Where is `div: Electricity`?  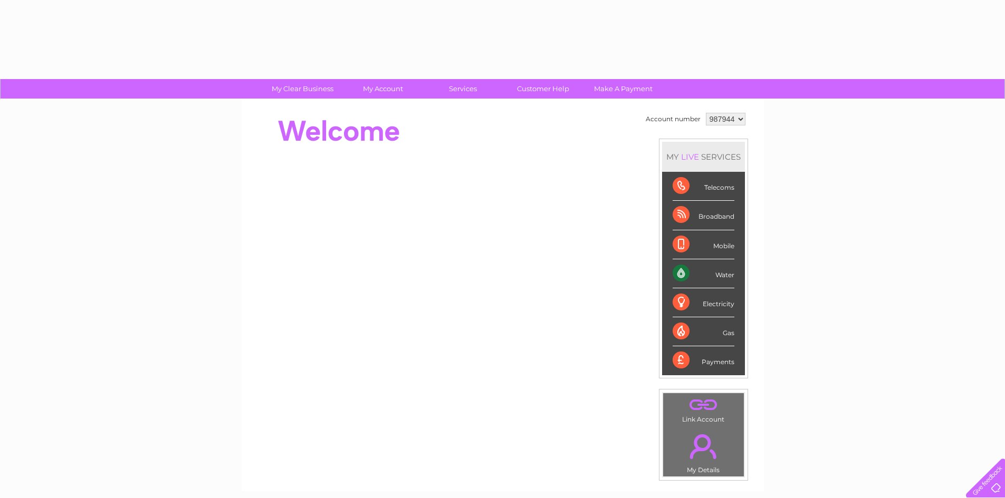 div: Electricity is located at coordinates (703, 303).